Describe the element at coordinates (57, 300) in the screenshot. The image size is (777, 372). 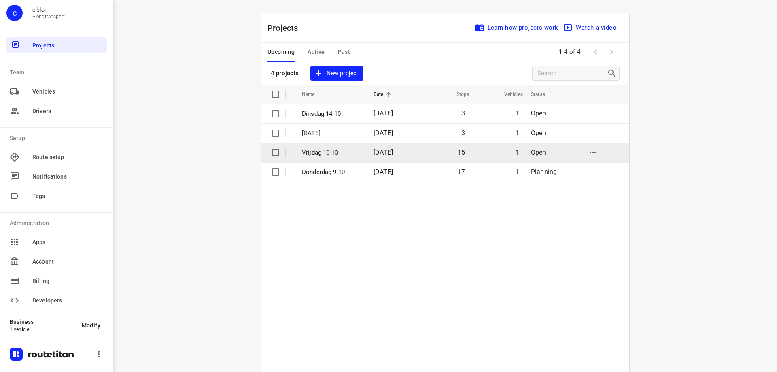
I see `div: Developers` at that location.